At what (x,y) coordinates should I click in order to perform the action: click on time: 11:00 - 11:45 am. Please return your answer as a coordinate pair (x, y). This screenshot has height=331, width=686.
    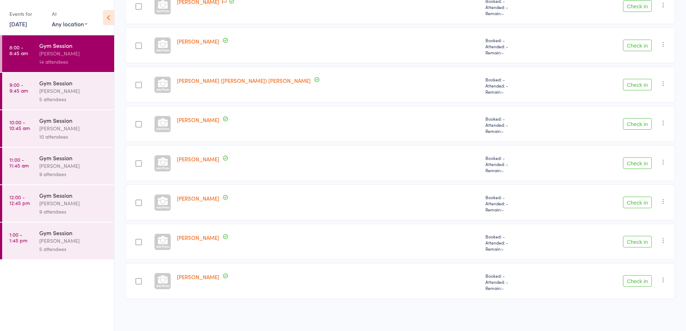
    Looking at the image, I should click on (19, 162).